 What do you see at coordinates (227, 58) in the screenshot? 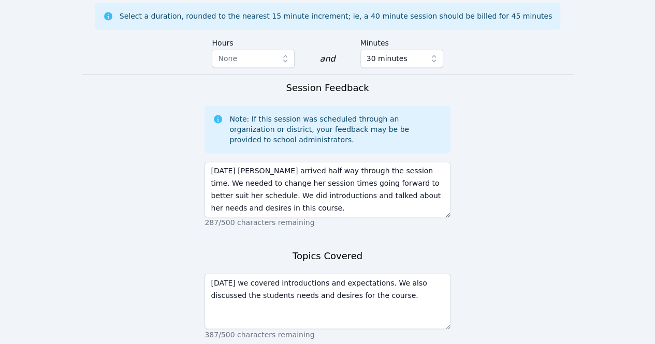
I see `span: None` at bounding box center [227, 58].